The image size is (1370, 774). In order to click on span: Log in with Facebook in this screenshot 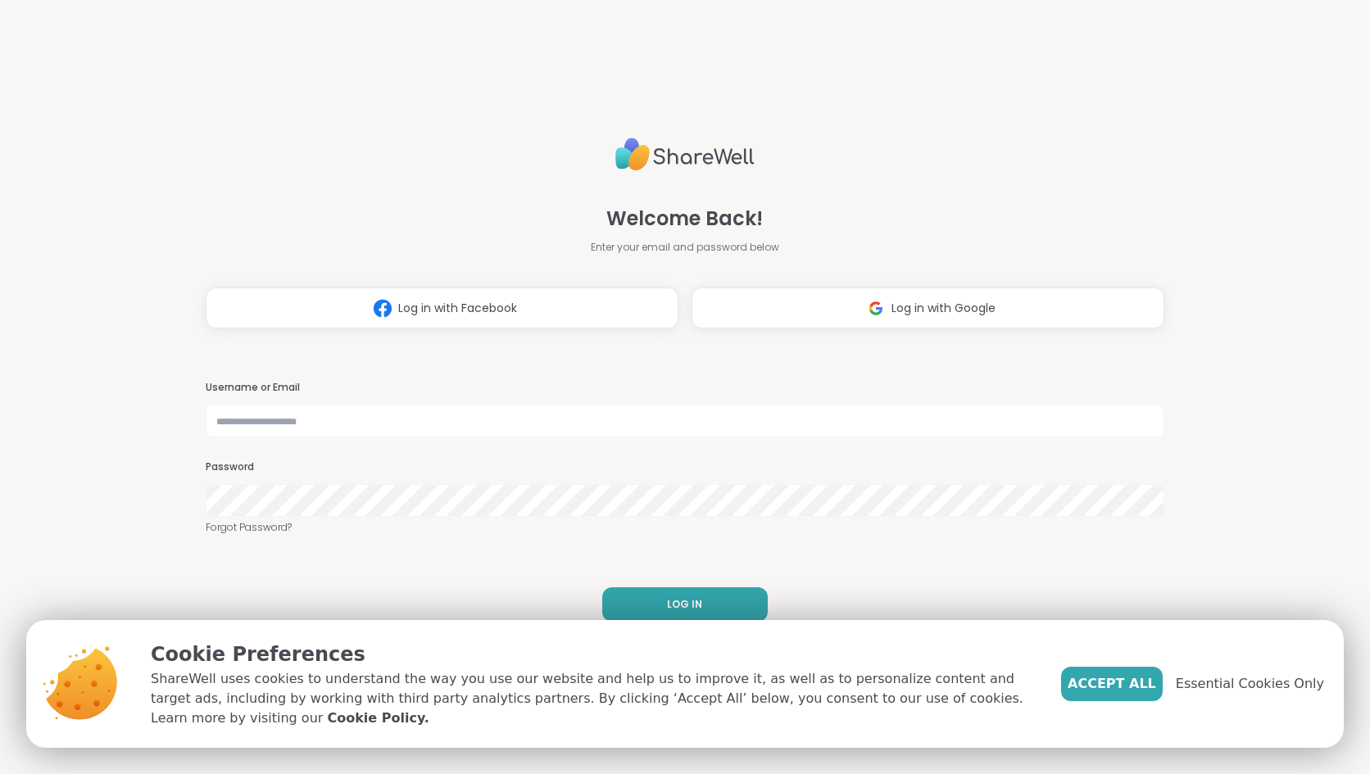, I will do `click(457, 308)`.